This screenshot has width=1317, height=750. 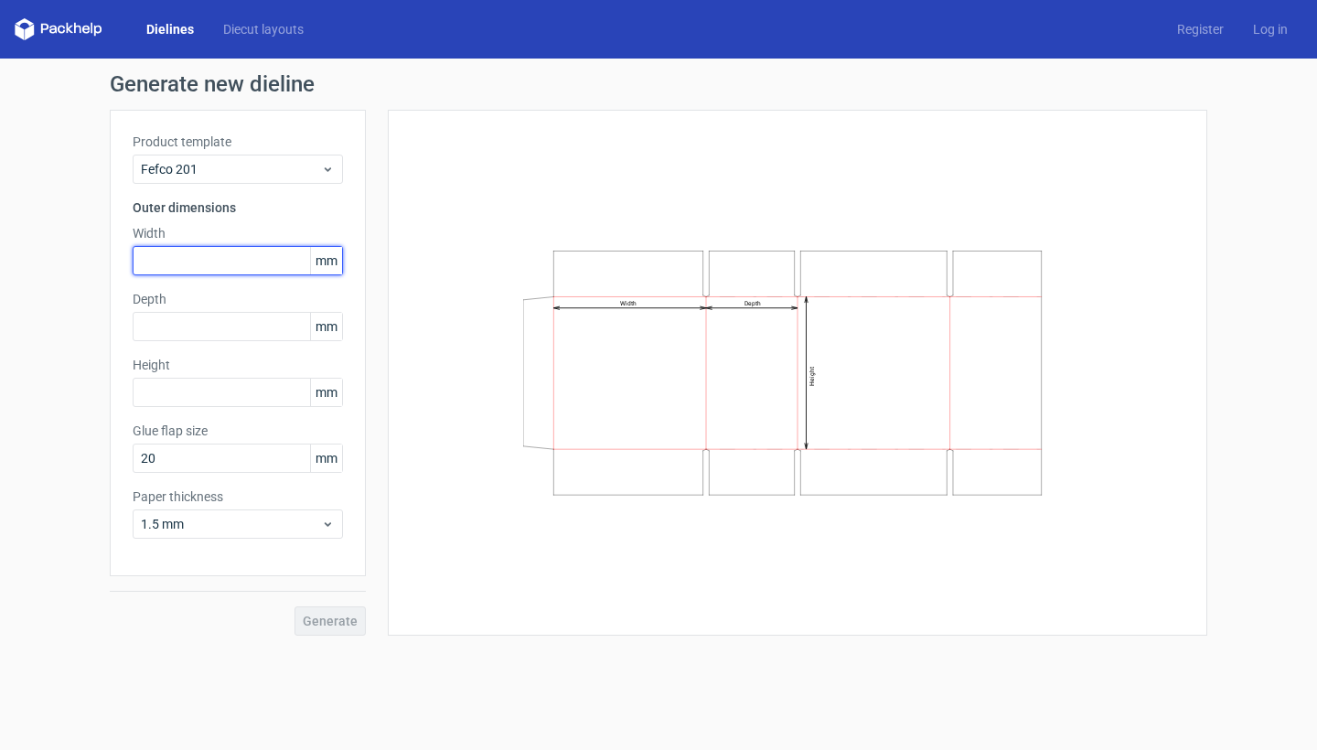 What do you see at coordinates (753, 304) in the screenshot?
I see `text: Depth` at bounding box center [753, 304].